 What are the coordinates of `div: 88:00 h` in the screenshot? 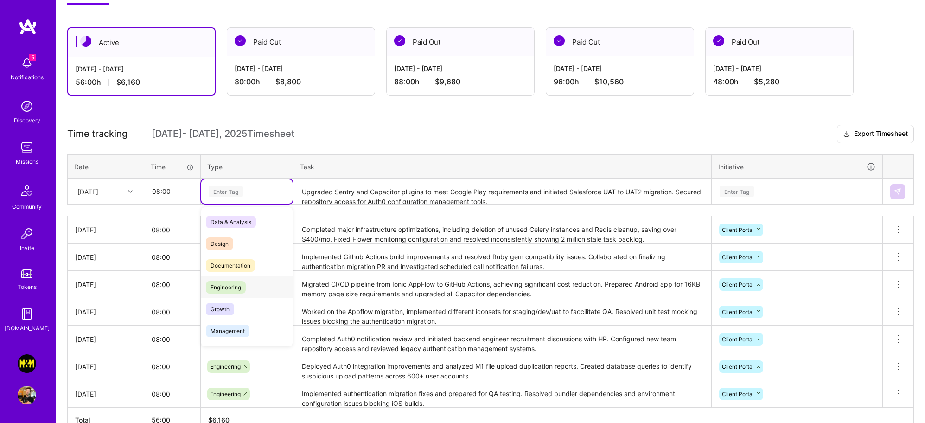 It's located at (460, 82).